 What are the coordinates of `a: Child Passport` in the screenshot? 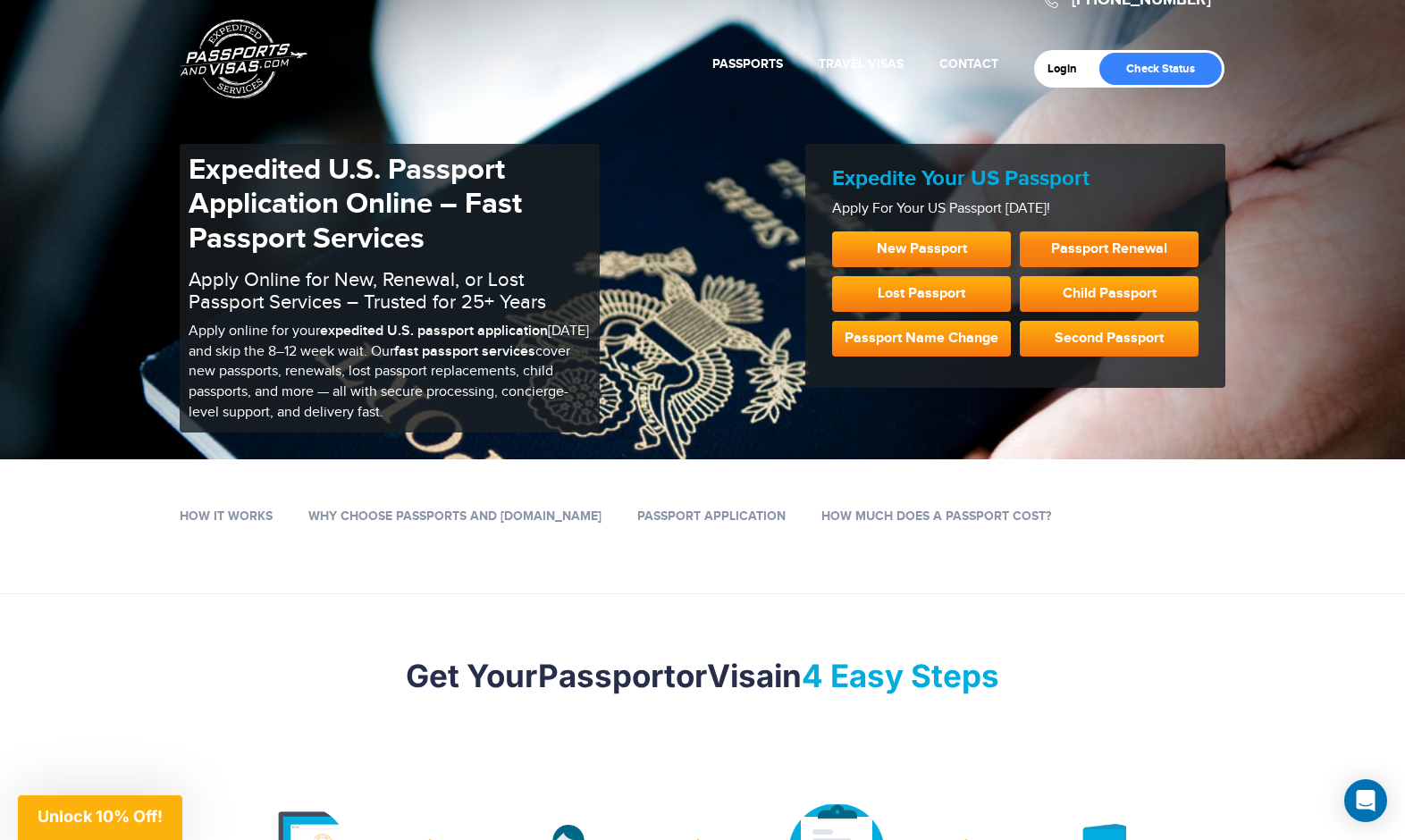 It's located at (1110, 294).